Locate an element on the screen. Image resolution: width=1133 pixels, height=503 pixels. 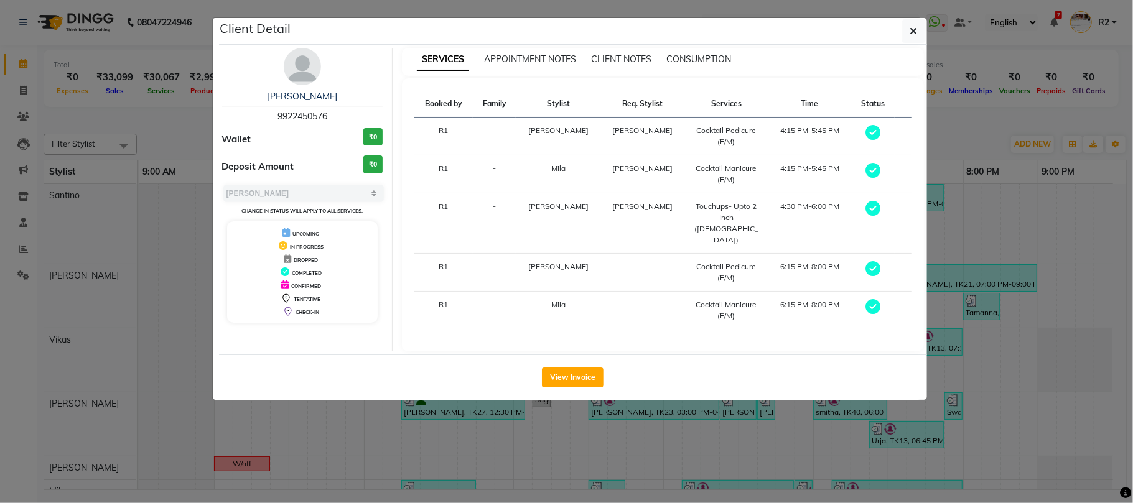
span: APPOINTMENT NOTES is located at coordinates (530, 59).